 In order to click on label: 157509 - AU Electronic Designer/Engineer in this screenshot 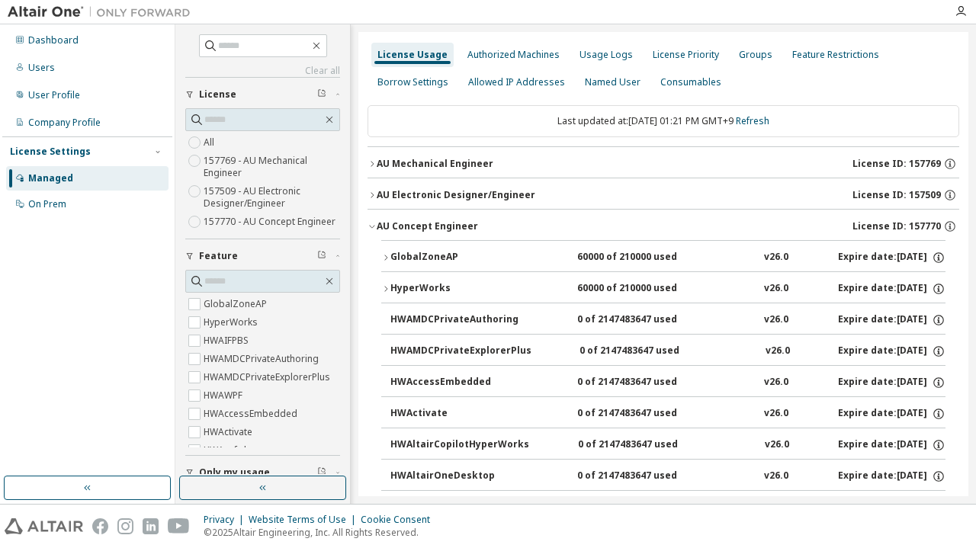, I will do `click(271, 197)`.